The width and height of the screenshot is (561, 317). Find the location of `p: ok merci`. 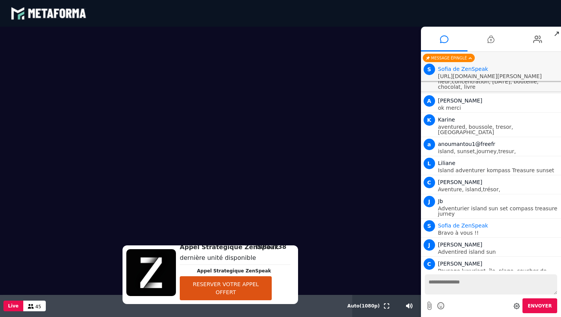

p: ok merci is located at coordinates (499, 108).